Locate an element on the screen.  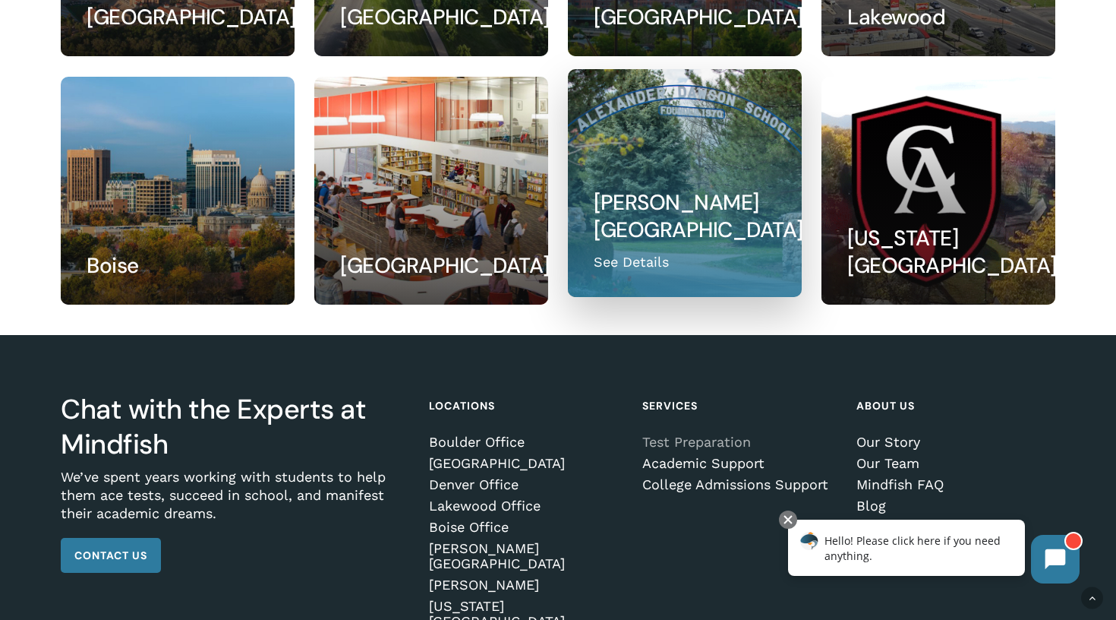
a: Contact Us is located at coordinates (111, 555).